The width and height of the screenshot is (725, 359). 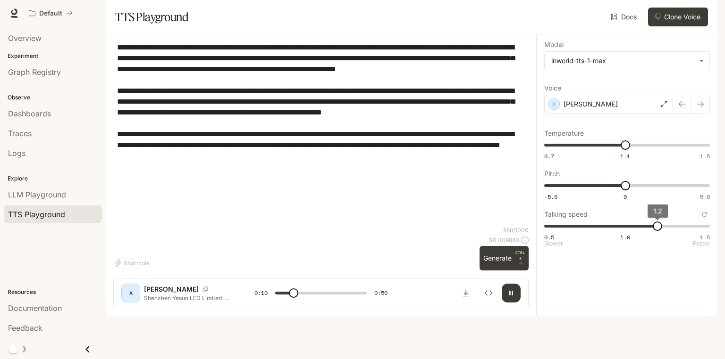 What do you see at coordinates (553, 45) in the screenshot?
I see `p: Model` at bounding box center [553, 45].